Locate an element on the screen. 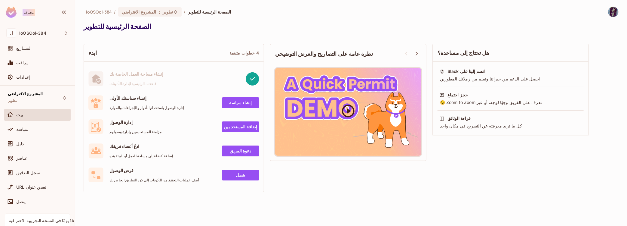 This screenshot has width=627, height=226. font: كل ما تريد معرفته عن التصريح في مكان واحد is located at coordinates (481, 125).